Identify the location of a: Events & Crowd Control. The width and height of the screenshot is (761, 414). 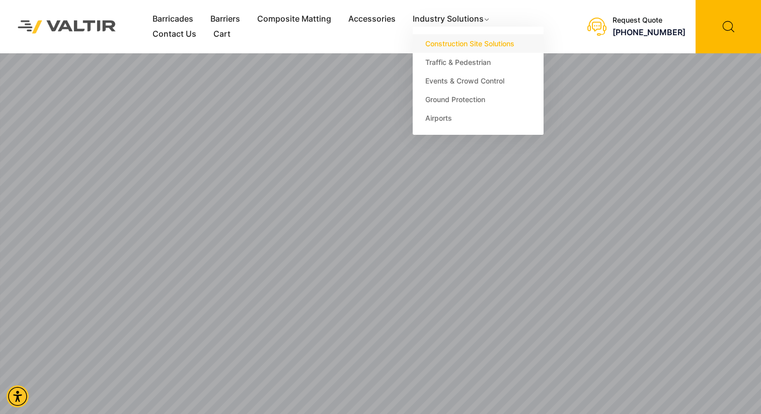
(478, 81).